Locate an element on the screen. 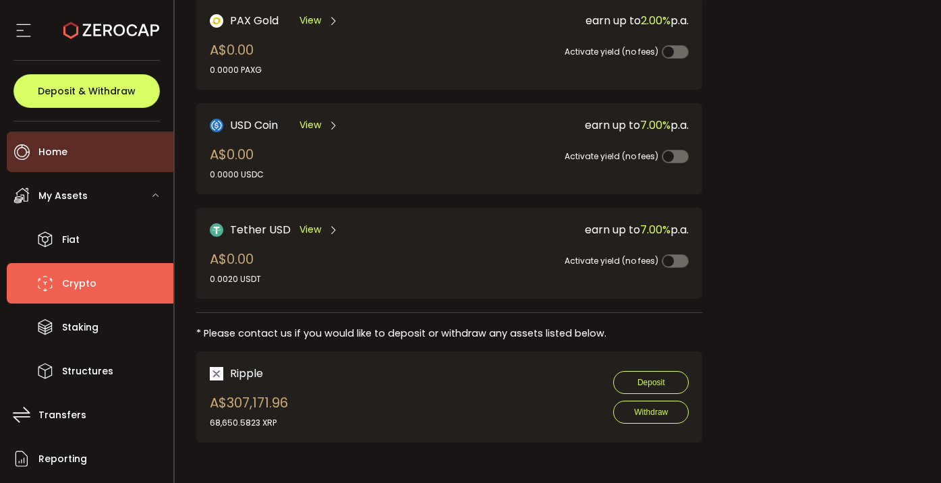 The width and height of the screenshot is (941, 483). span: Ripple is located at coordinates (246, 373).